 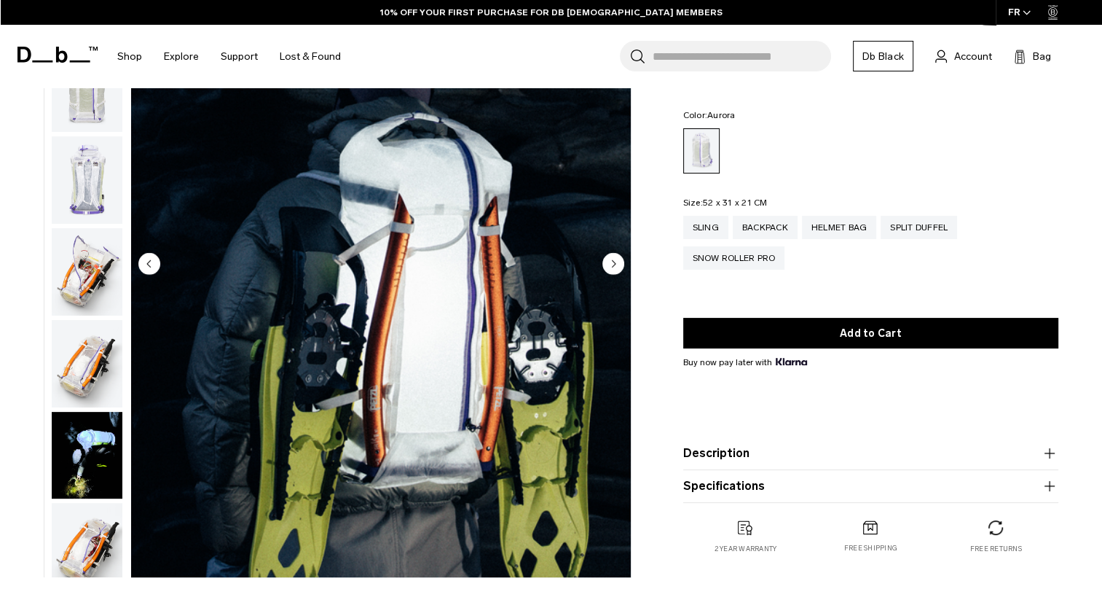 What do you see at coordinates (87, 364) in the screenshot?
I see `button: Weigh_Lighter_Backpack_25L_5.png` at bounding box center [87, 364].